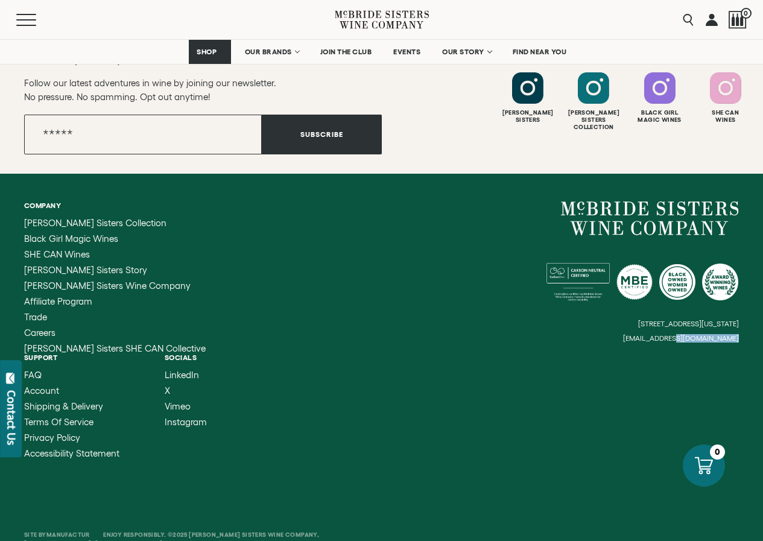 This screenshot has height=541, width=763. Describe the element at coordinates (72, 453) in the screenshot. I see `span: Accessibility Statement` at that location.